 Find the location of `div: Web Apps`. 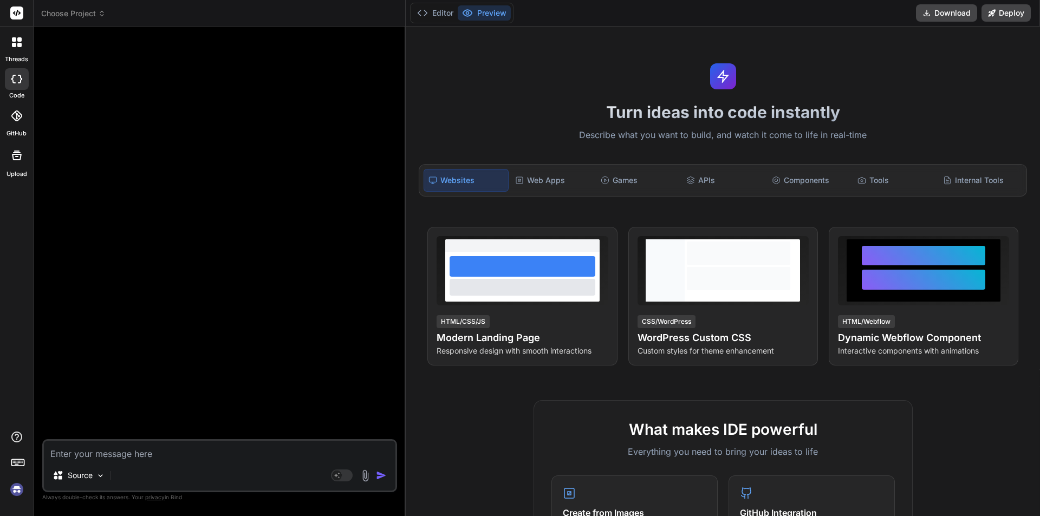

div: Web Apps is located at coordinates (553, 180).